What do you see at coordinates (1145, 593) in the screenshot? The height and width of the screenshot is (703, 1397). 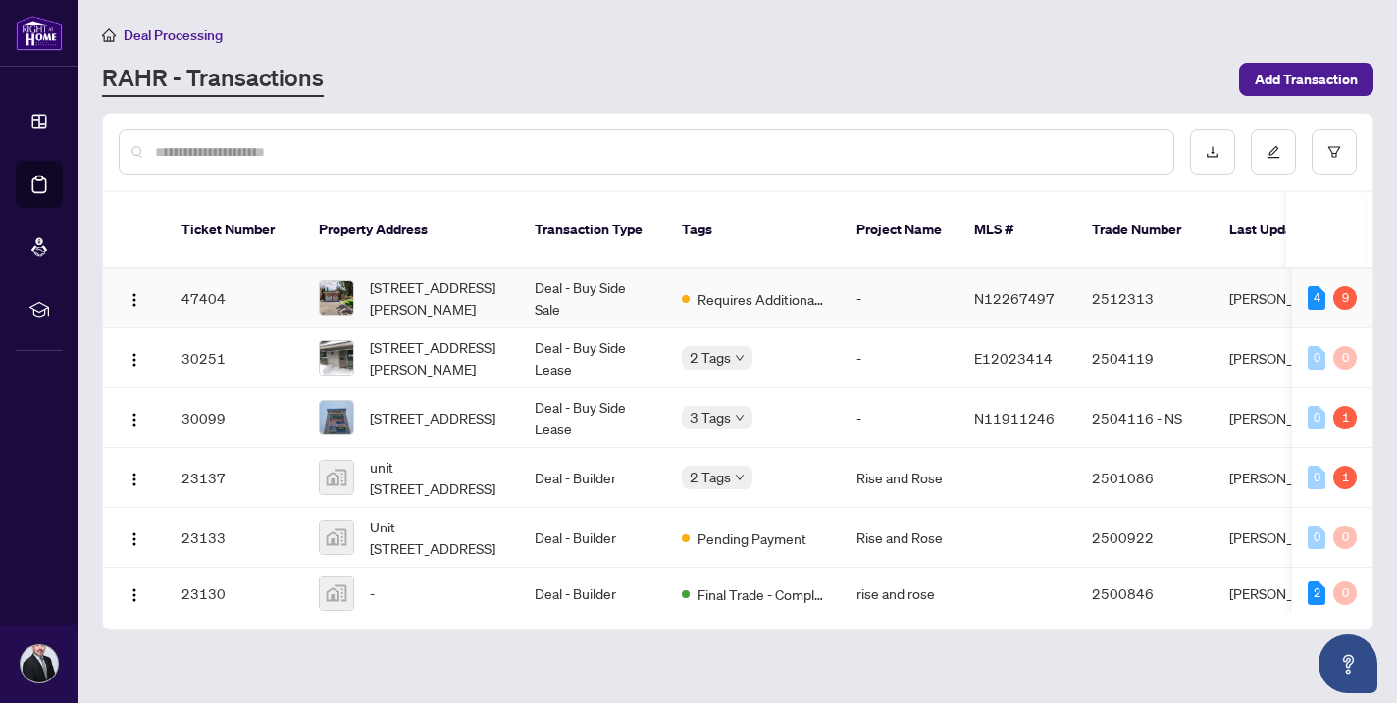 I see `td: 2500846` at bounding box center [1145, 593].